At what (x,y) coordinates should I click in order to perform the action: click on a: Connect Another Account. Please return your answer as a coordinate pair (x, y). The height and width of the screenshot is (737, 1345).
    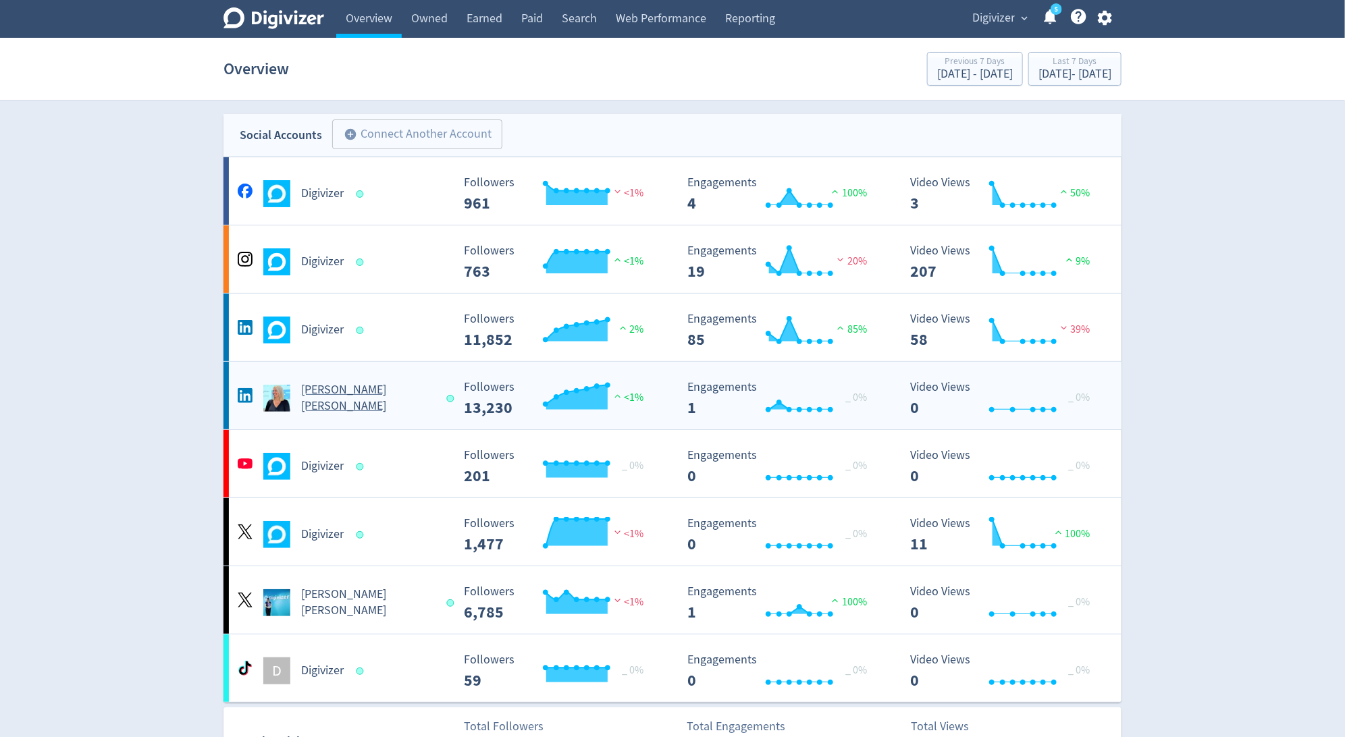
    Looking at the image, I should click on (412, 135).